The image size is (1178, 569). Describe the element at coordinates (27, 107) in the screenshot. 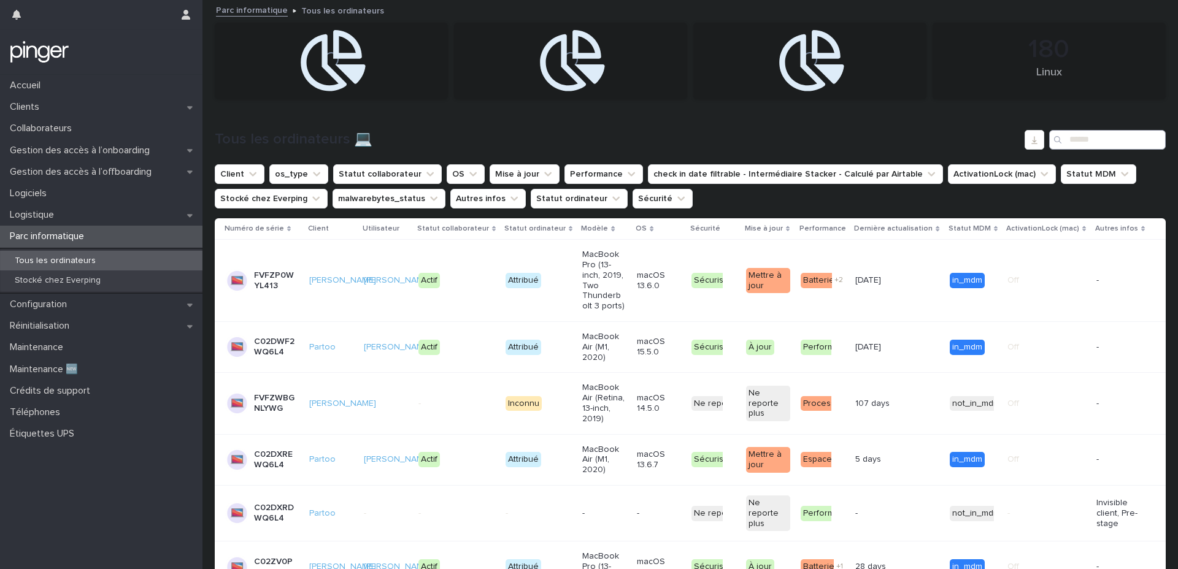

I see `p: Clients` at that location.